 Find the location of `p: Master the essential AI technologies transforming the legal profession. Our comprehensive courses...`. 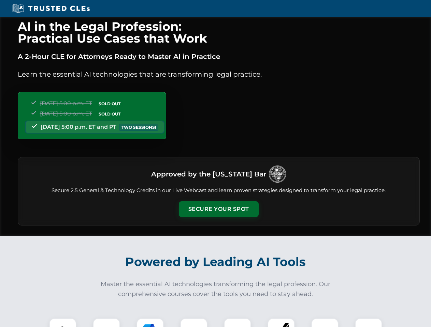

p: Master the essential AI technologies transforming the legal profession. Our comprehensive courses... is located at coordinates (216, 290).